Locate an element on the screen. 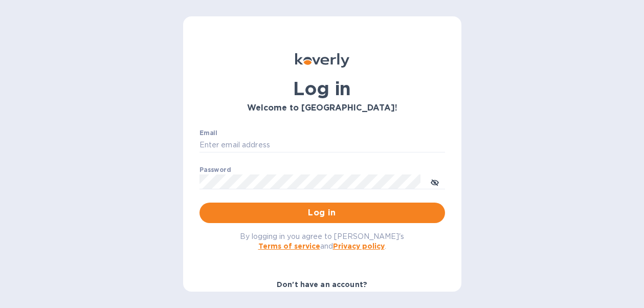  a: Privacy policy is located at coordinates (359, 246).